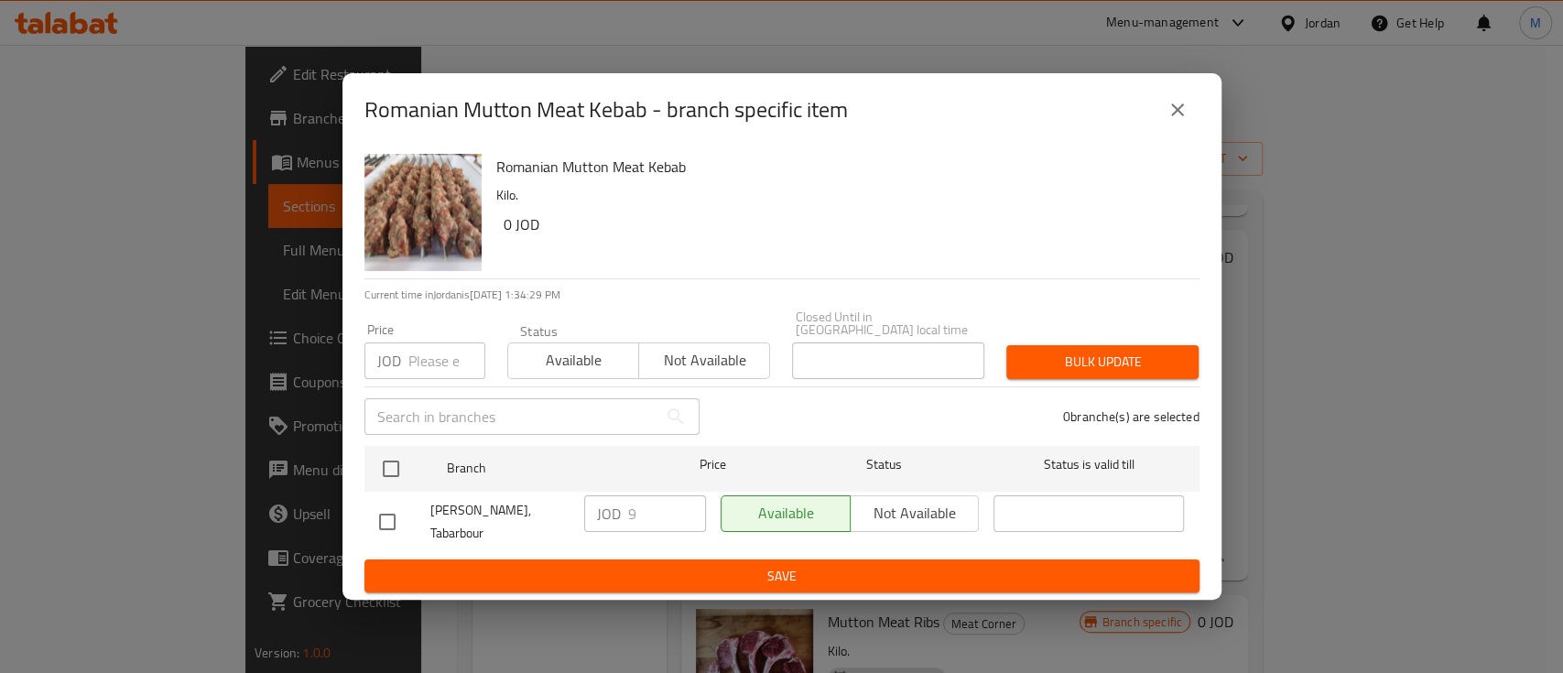 The image size is (1563, 673). Describe the element at coordinates (511, 417) in the screenshot. I see `input: Search in branches` at that location.